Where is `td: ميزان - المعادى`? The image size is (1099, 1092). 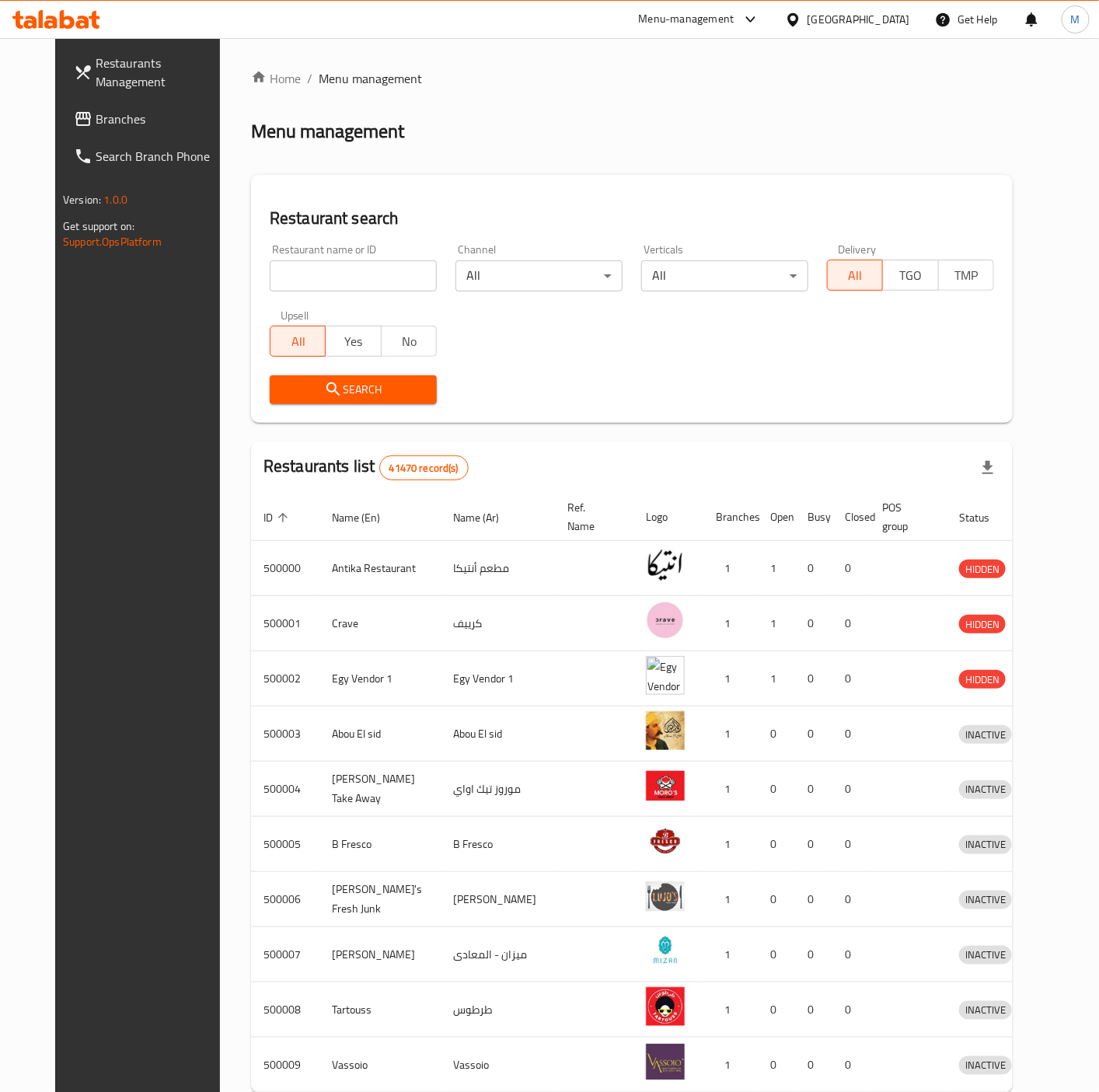 td: ميزان - المعادى is located at coordinates (498, 954).